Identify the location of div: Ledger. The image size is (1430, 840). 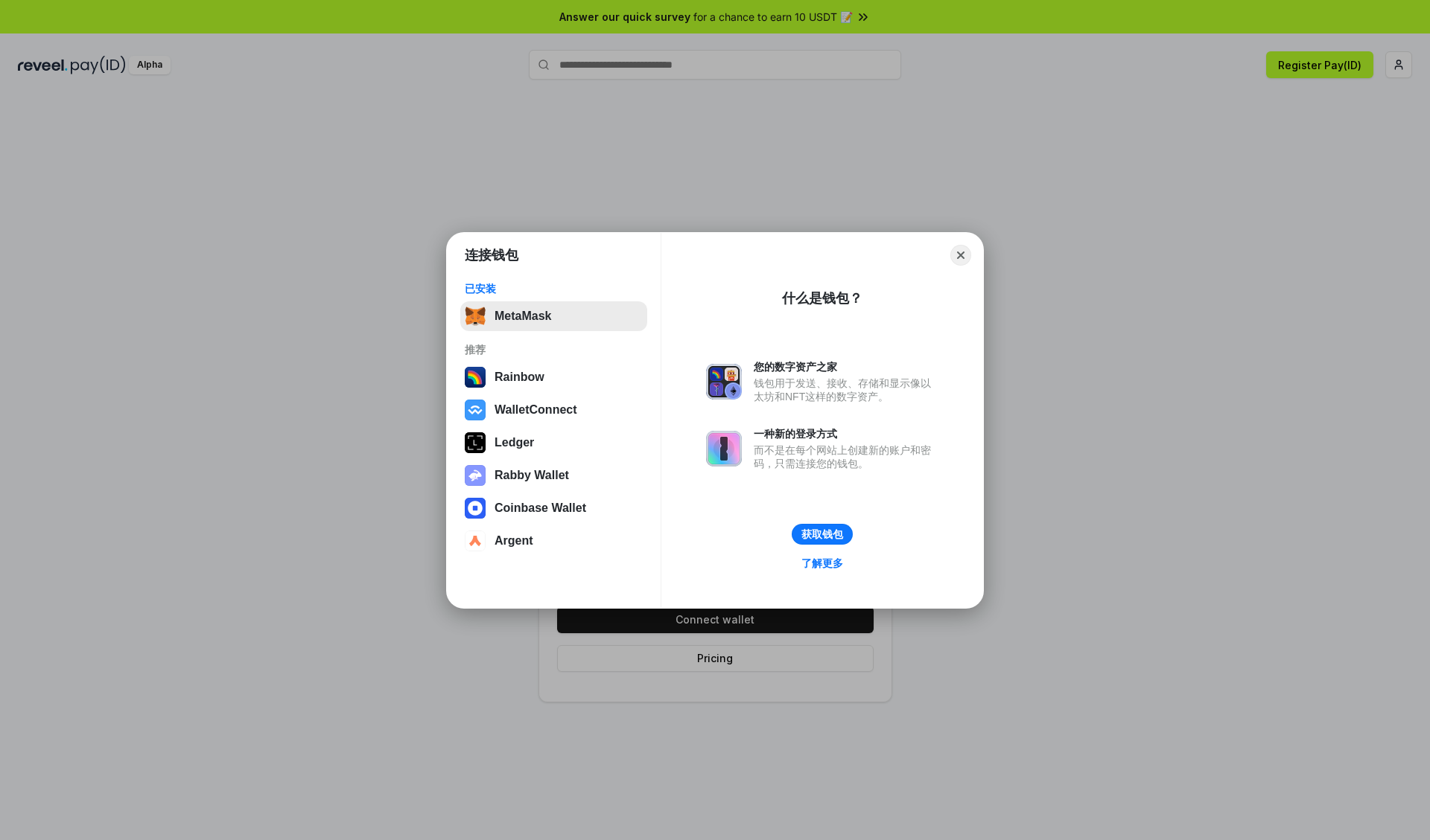
(514, 442).